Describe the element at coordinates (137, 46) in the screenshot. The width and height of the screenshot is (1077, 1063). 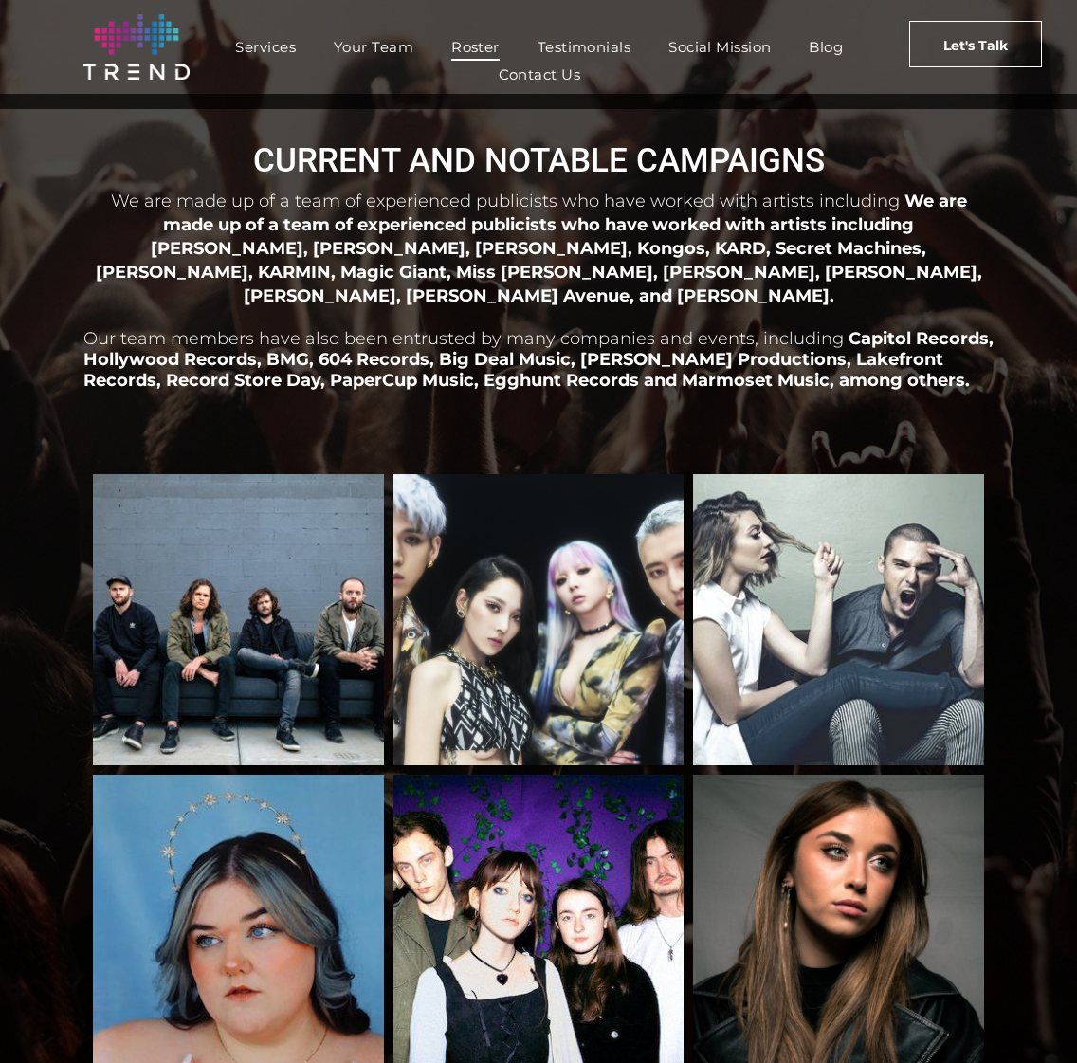
I see `img: logo` at that location.